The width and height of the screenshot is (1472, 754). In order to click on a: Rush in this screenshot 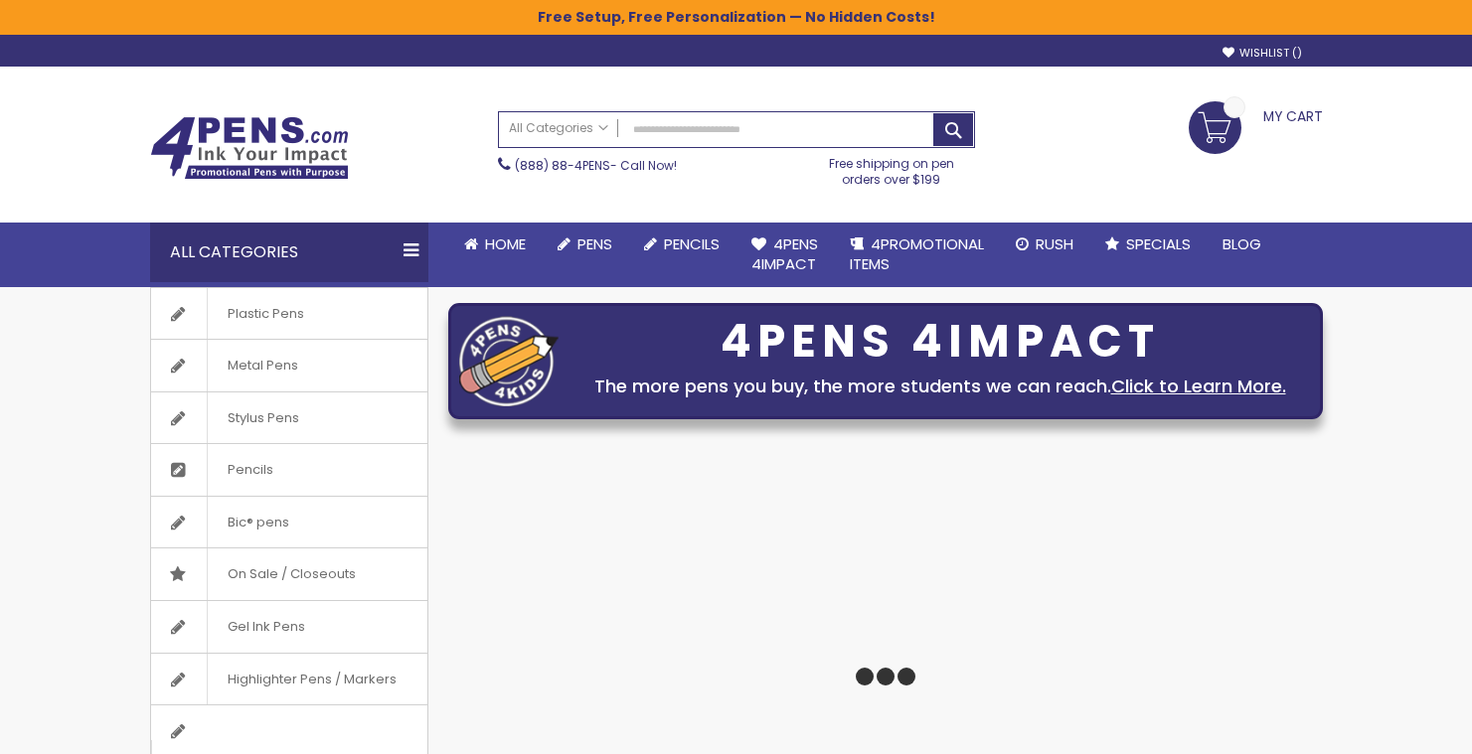, I will do `click(1045, 244)`.